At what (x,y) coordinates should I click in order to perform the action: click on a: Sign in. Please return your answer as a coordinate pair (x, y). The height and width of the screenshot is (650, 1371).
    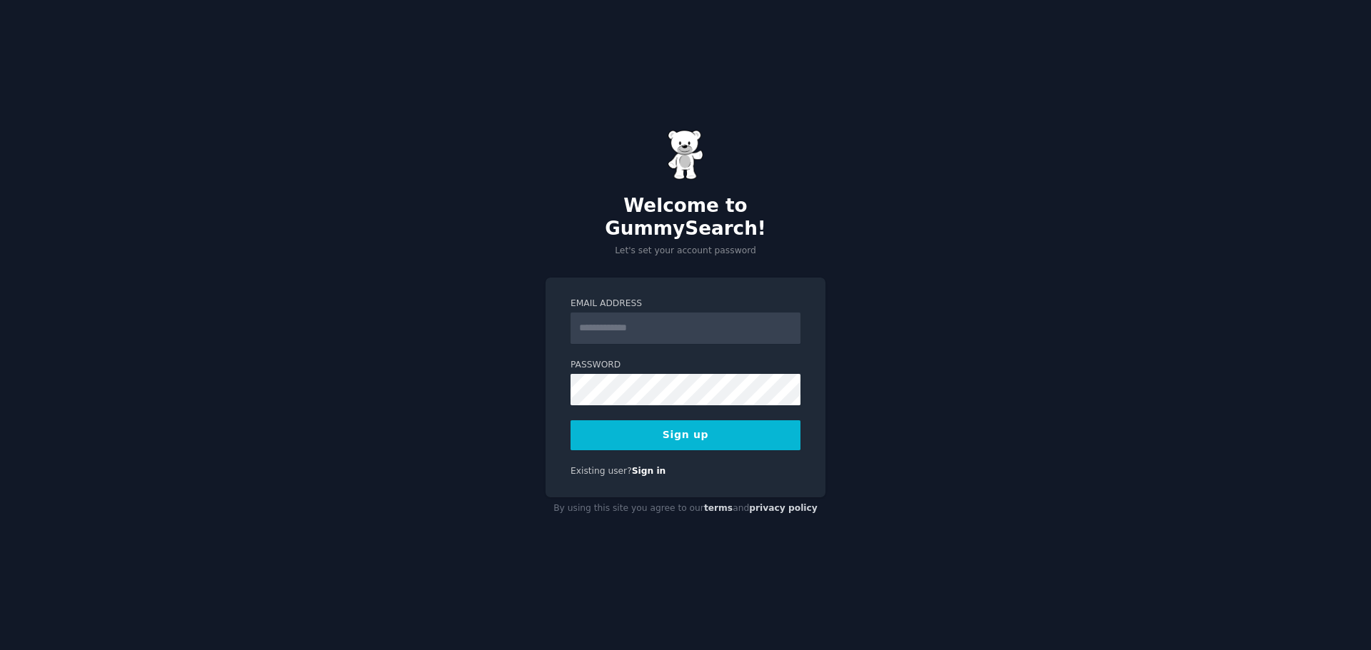
    Looking at the image, I should click on (649, 471).